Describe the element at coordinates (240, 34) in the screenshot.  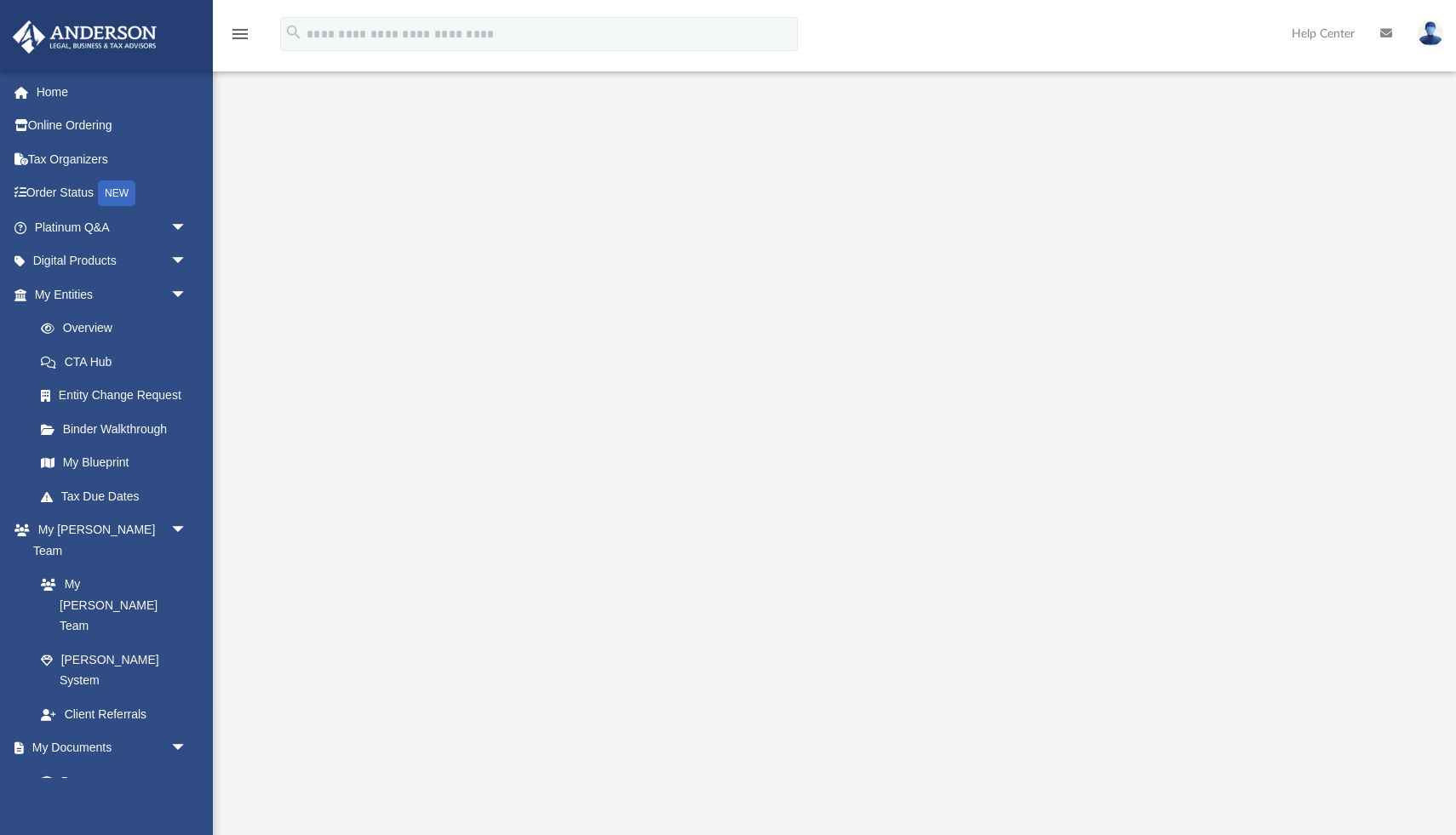
I see `i: menu` at that location.